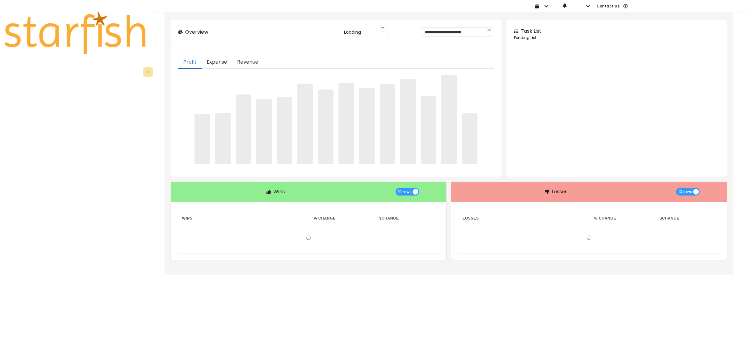  I want to click on th: Losses, so click(523, 218).